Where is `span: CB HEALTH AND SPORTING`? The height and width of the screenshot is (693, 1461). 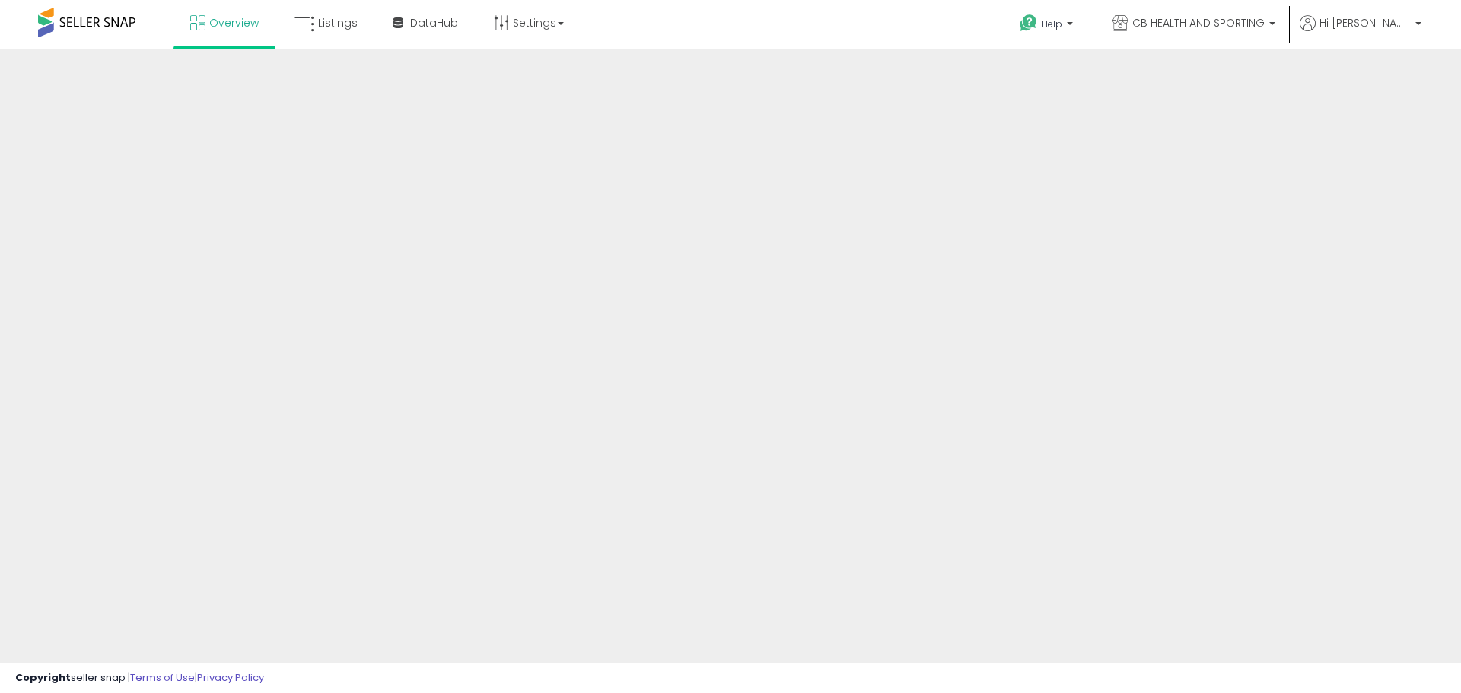 span: CB HEALTH AND SPORTING is located at coordinates (1198, 23).